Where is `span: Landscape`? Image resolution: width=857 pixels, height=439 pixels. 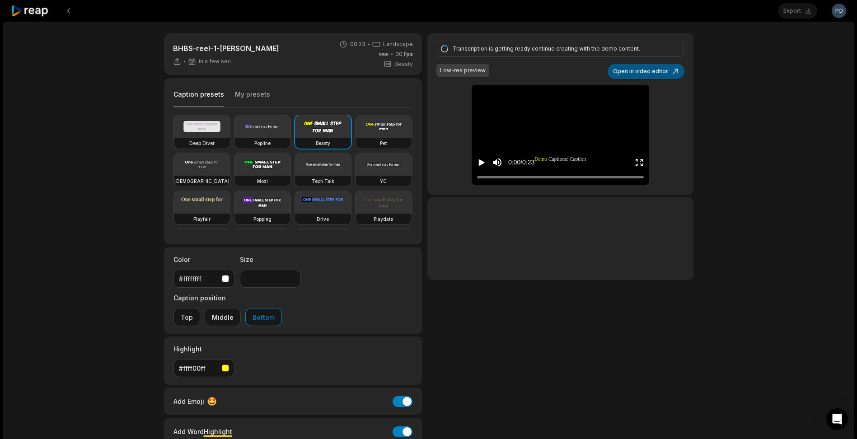 span: Landscape is located at coordinates (398, 44).